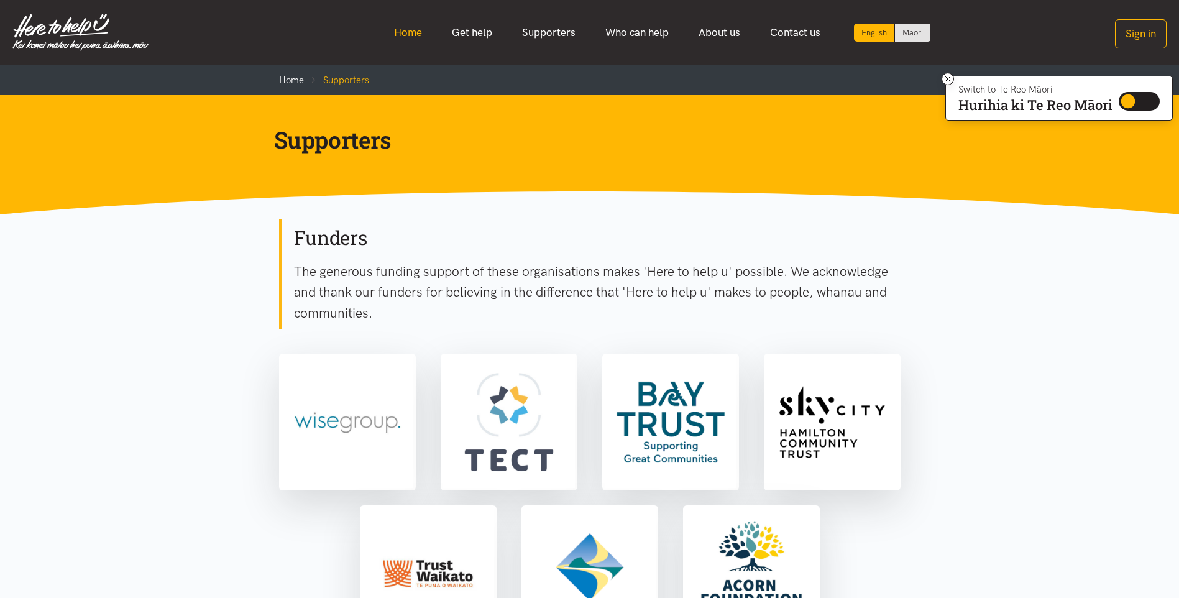  What do you see at coordinates (719, 32) in the screenshot?
I see `a: About us` at bounding box center [719, 32].